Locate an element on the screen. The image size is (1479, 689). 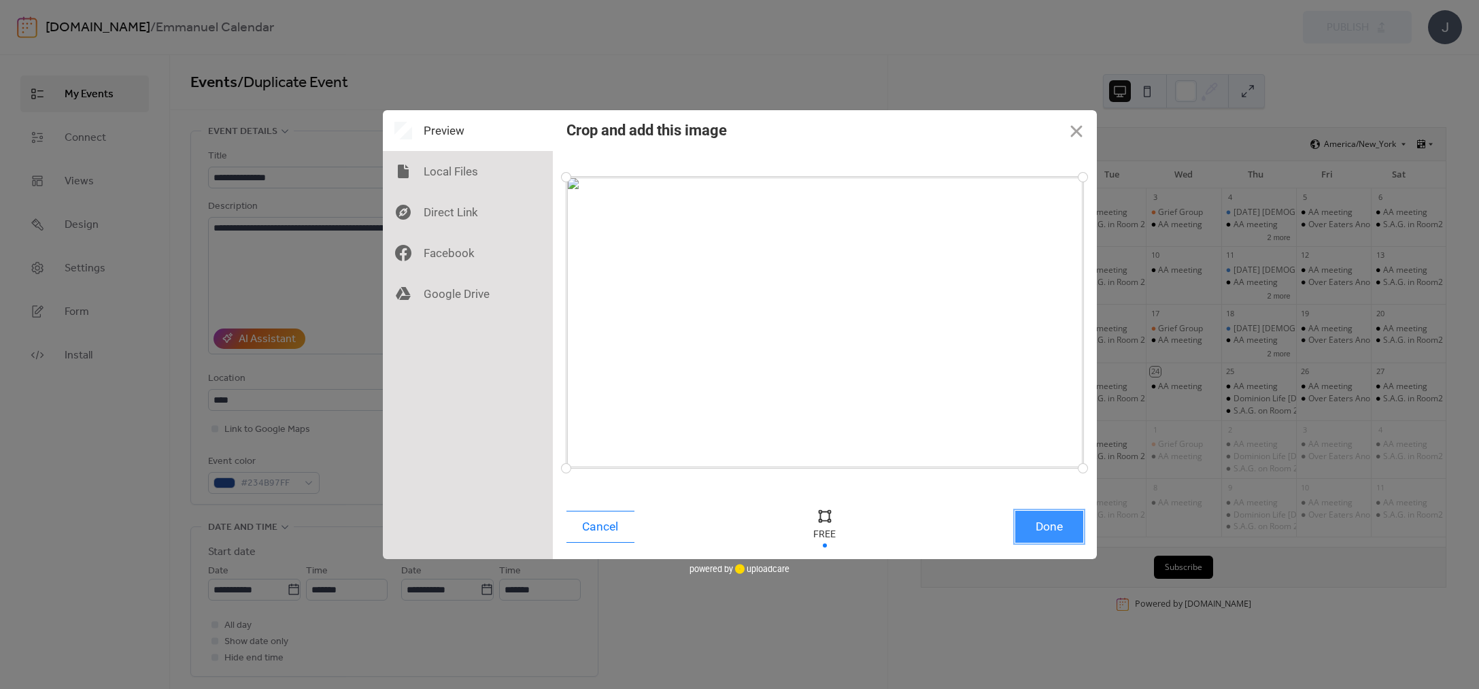
div: Local Files is located at coordinates (468, 171).